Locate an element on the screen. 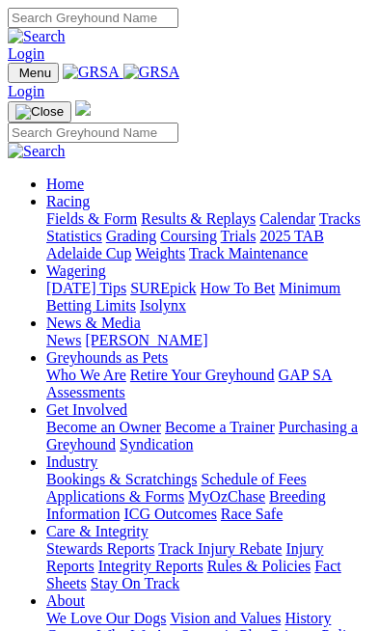  a: Greyhounds as Pets is located at coordinates (107, 357).